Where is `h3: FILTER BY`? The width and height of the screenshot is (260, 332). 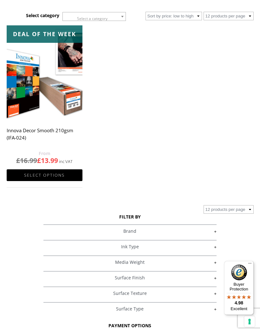 h3: FILTER BY is located at coordinates (130, 216).